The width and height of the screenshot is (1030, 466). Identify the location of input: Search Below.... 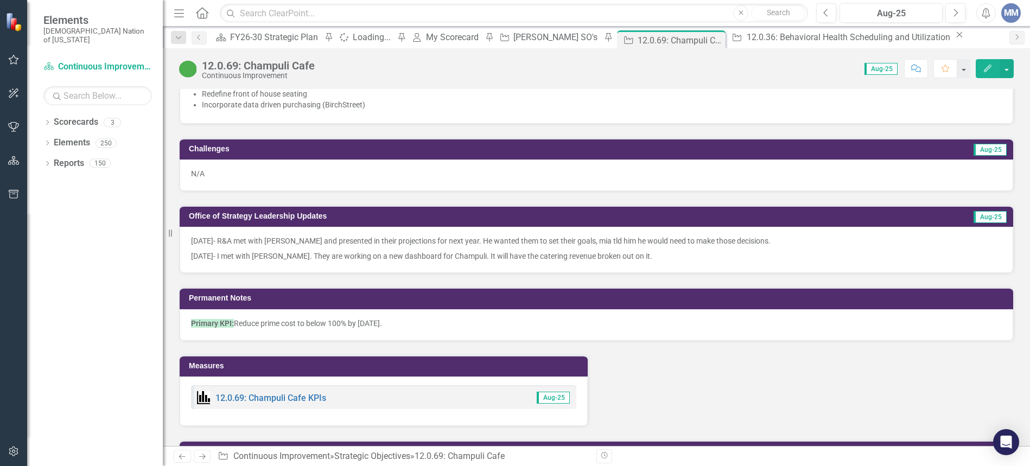
(98, 96).